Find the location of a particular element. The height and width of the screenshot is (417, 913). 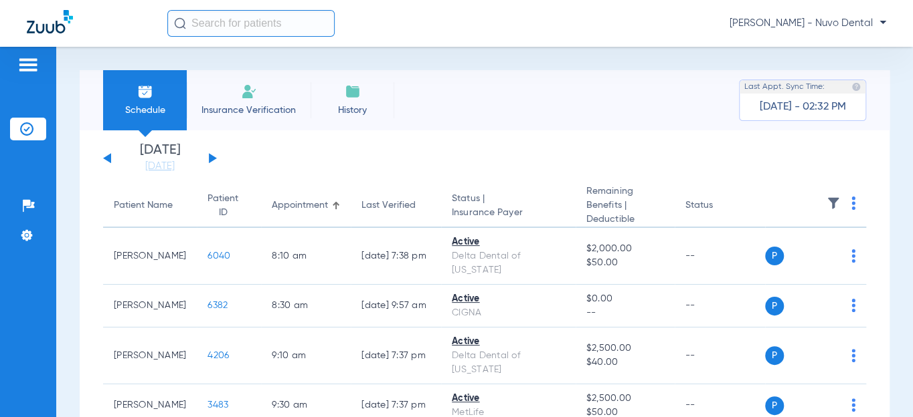

img: Manual Insurance Verification is located at coordinates (249, 92).